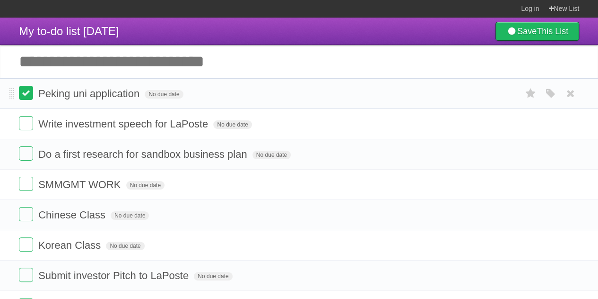 This screenshot has width=598, height=299. I want to click on span: Submit investor Pitch to LaPoste, so click(114, 275).